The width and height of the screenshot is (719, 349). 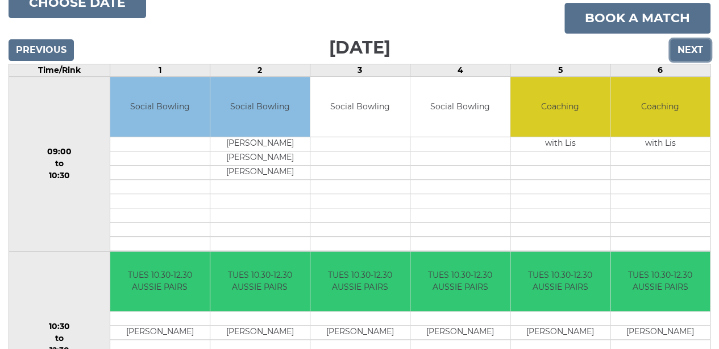 I want to click on td: 2, so click(x=260, y=70).